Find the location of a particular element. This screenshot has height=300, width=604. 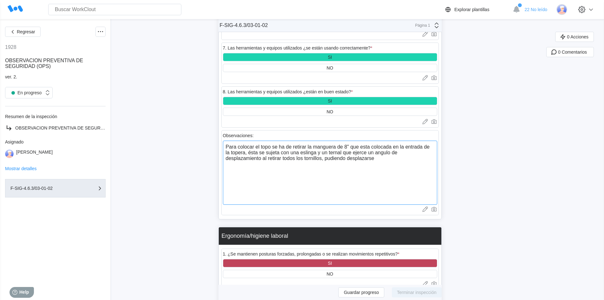

span: 22 No leído is located at coordinates (536, 10).